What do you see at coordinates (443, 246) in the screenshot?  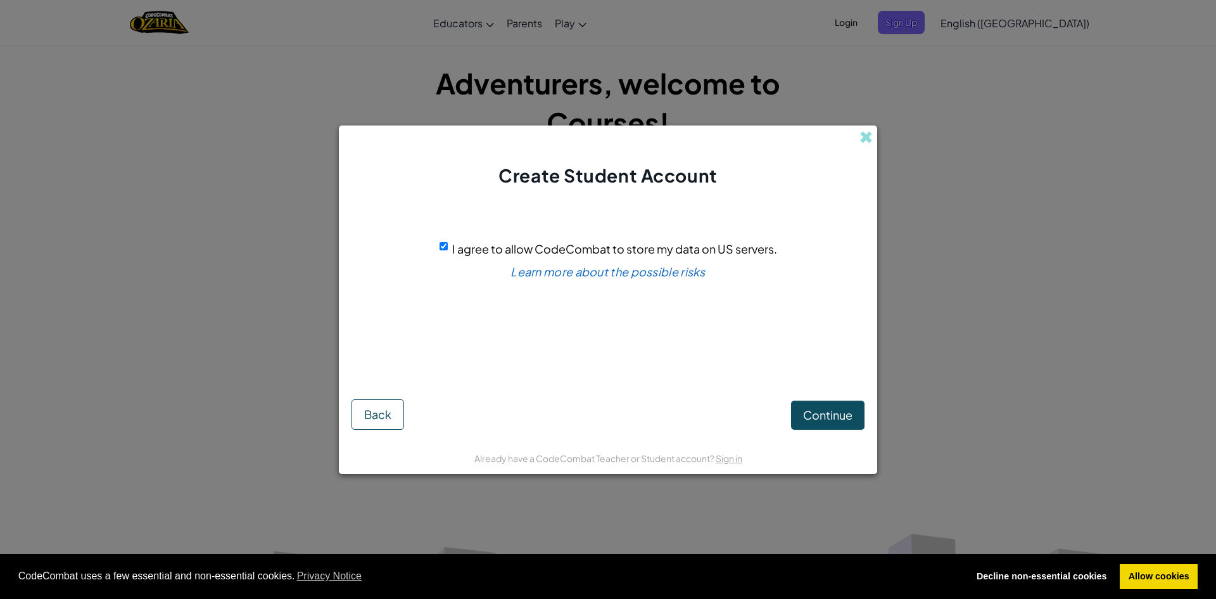 I see `input: I agree to allow CodeCombat to store my data on US servers.` at bounding box center [443, 246].